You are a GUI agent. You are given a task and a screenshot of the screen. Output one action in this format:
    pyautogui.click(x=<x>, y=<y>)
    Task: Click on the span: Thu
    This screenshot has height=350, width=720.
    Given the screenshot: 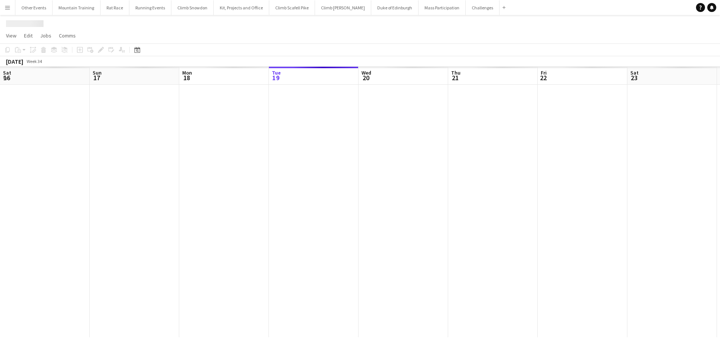 What is the action you would take?
    pyautogui.click(x=456, y=73)
    